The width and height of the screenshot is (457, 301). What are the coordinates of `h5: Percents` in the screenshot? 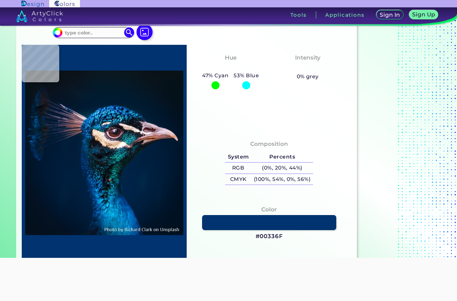 It's located at (282, 157).